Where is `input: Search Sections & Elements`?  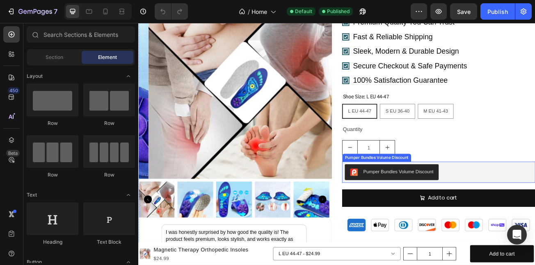 input: Search Sections & Elements is located at coordinates (81, 34).